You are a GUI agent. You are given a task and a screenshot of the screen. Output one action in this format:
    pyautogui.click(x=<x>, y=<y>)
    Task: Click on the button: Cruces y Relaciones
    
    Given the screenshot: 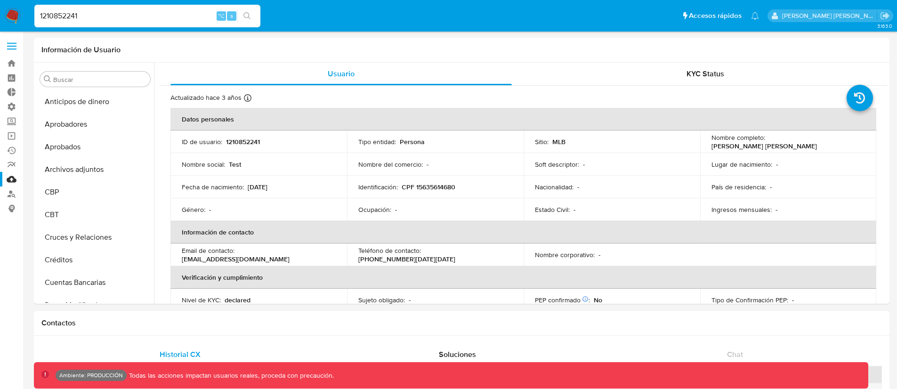 What is the action you would take?
    pyautogui.click(x=95, y=237)
    